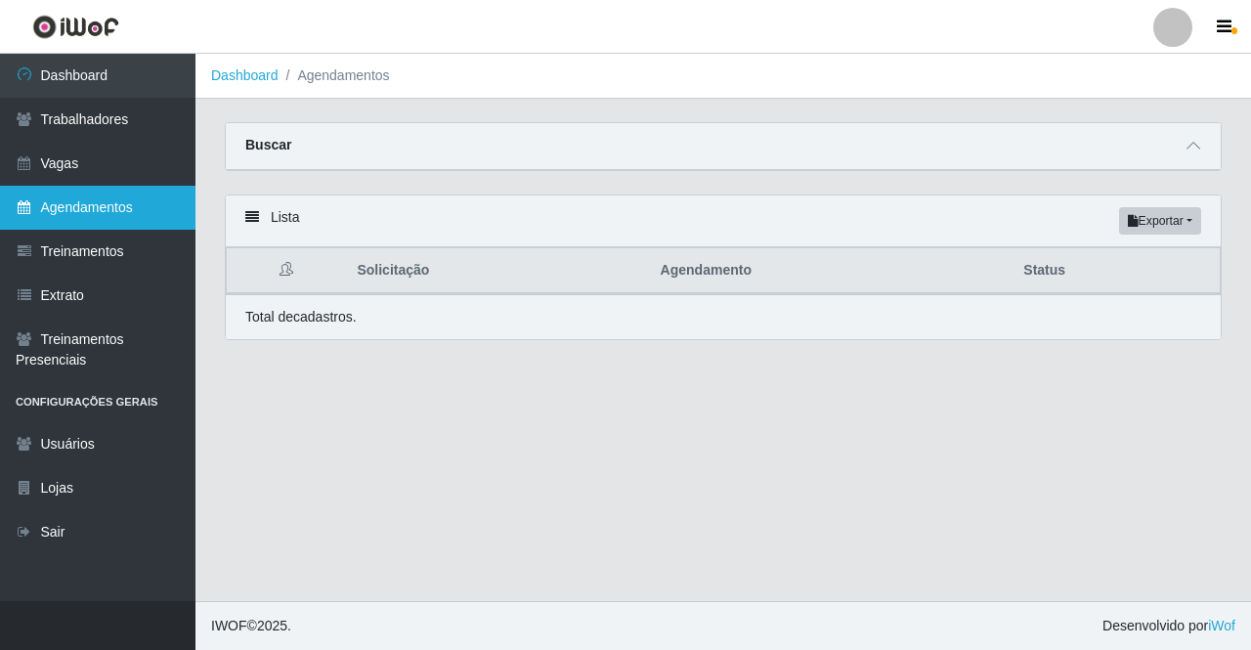  What do you see at coordinates (830, 271) in the screenshot?
I see `th: Agendamento` at bounding box center [830, 271].